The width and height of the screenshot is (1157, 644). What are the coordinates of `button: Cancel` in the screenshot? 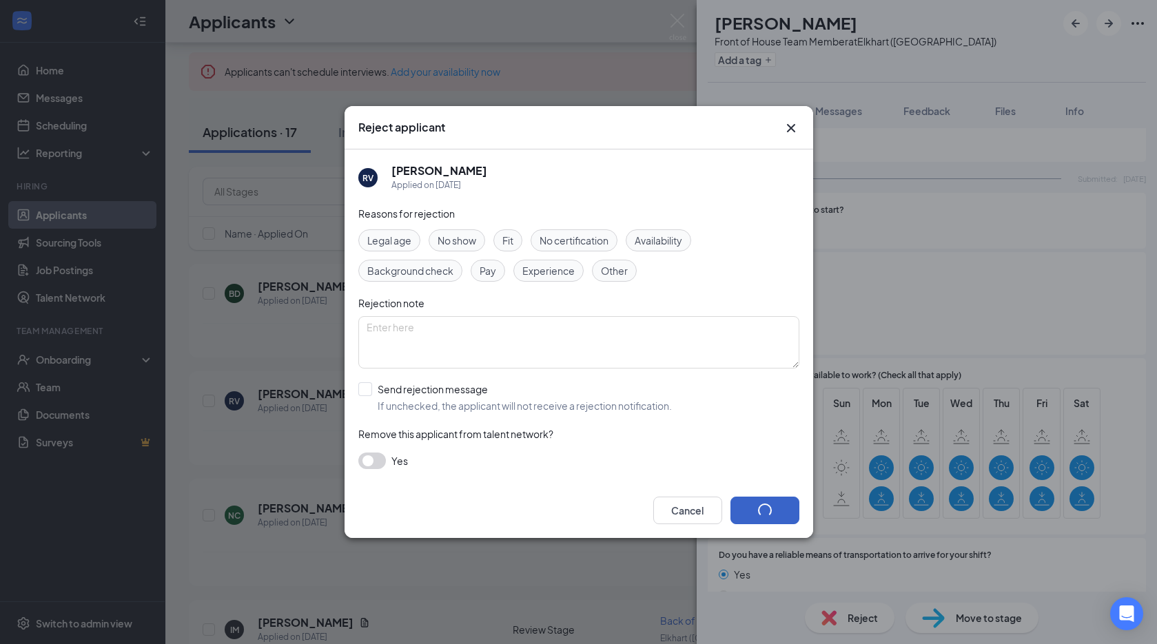 It's located at (688, 511).